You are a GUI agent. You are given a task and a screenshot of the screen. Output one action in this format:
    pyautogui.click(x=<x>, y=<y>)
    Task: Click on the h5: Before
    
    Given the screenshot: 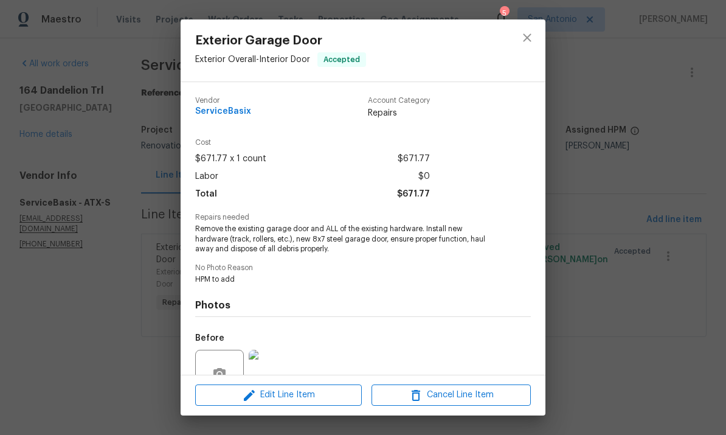 What is the action you would take?
    pyautogui.click(x=210, y=338)
    